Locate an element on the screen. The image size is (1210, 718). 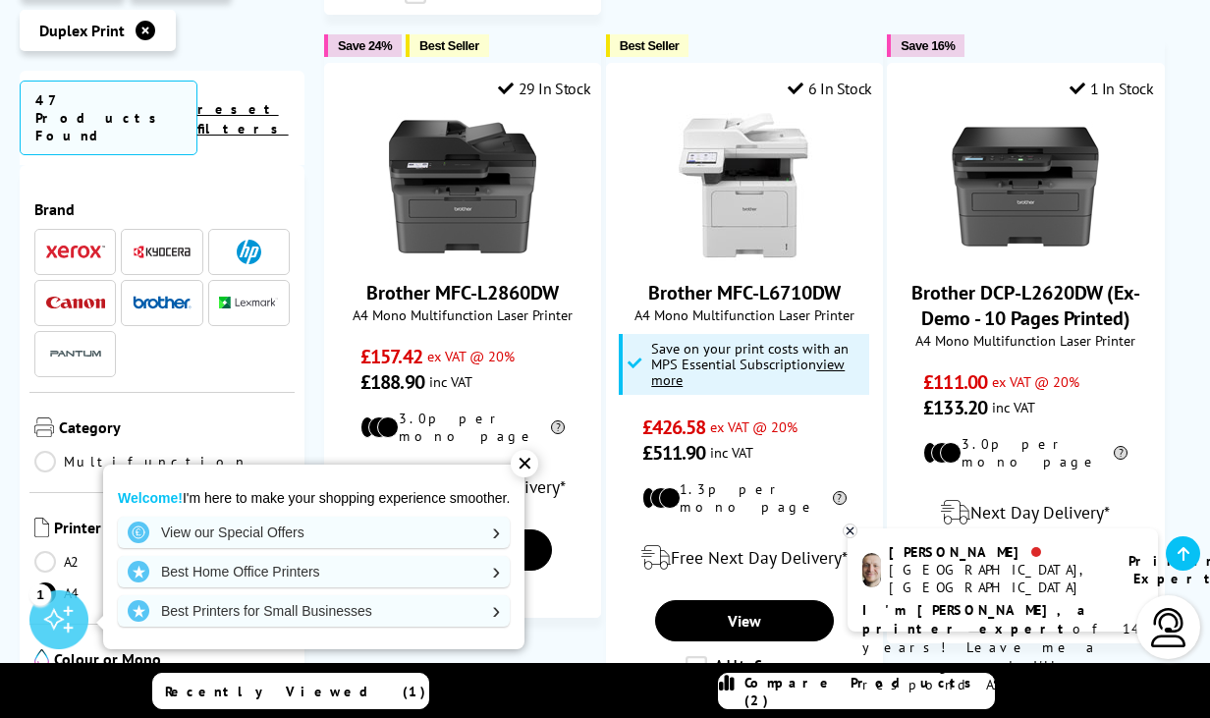
span: £511.90 is located at coordinates (674, 453).